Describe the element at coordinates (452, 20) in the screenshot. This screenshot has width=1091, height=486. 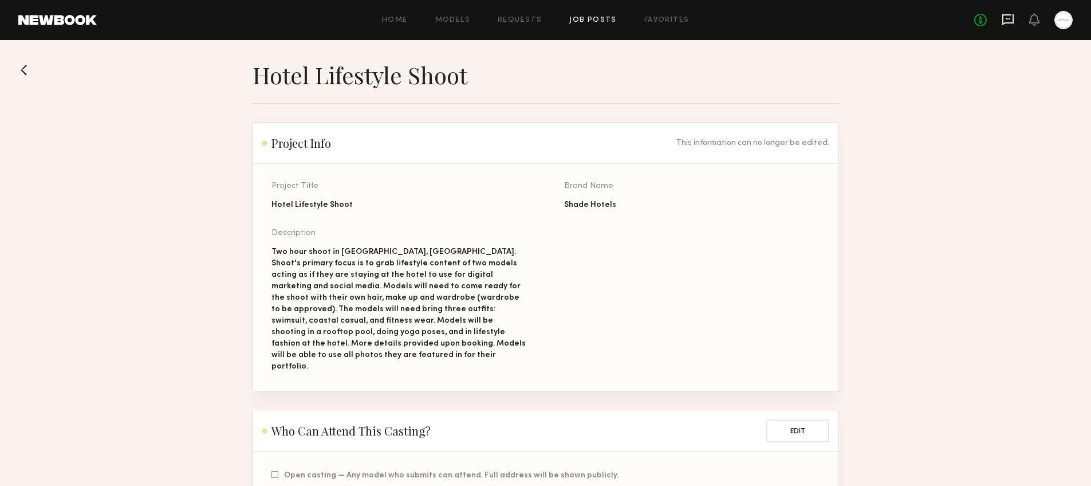
I see `a: Models` at that location.